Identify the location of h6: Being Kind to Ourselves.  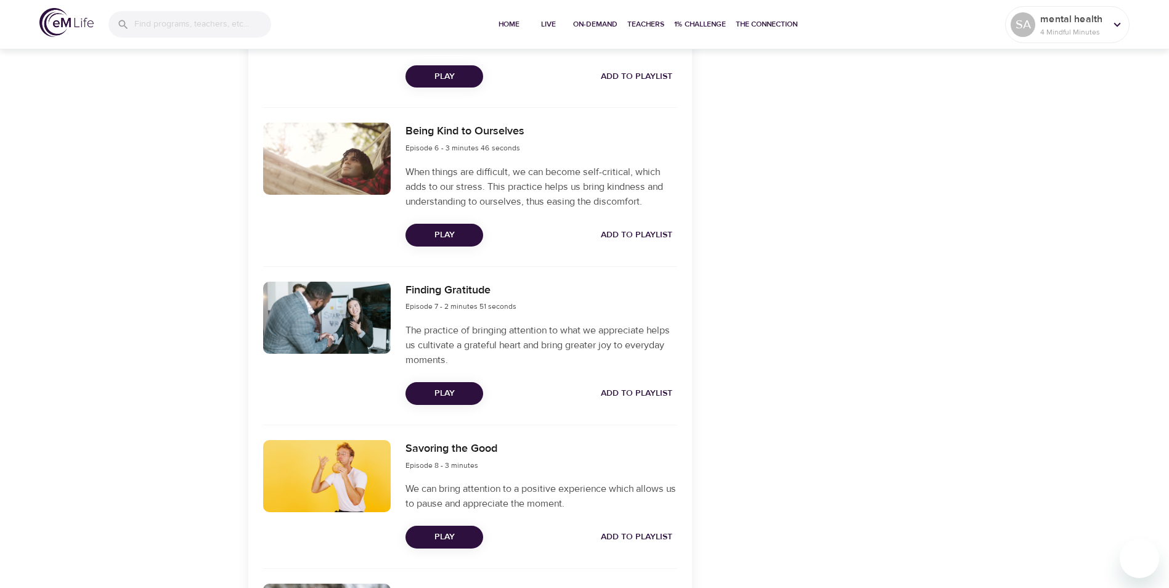
(465, 131).